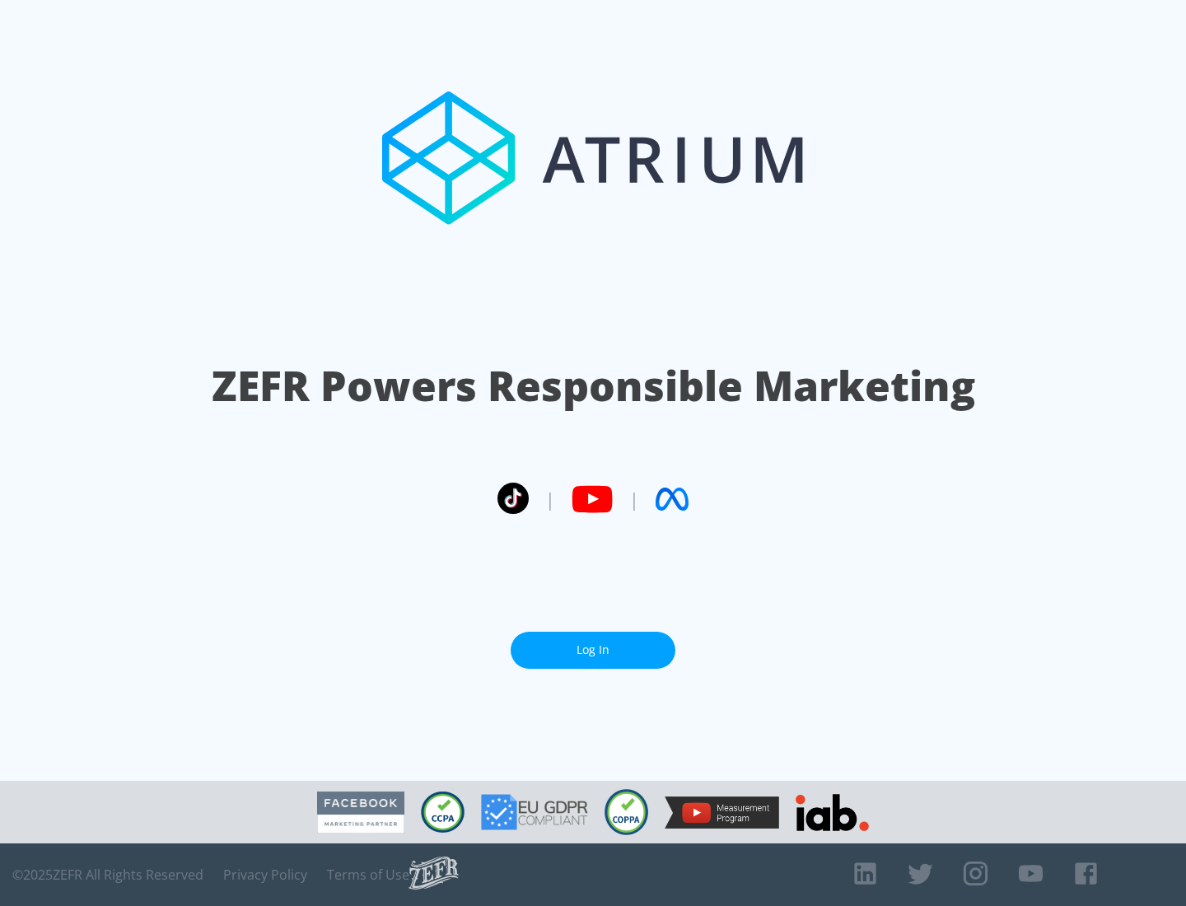 This screenshot has width=1186, height=906. Describe the element at coordinates (361, 812) in the screenshot. I see `img: Facebook Marketing Partner` at that location.